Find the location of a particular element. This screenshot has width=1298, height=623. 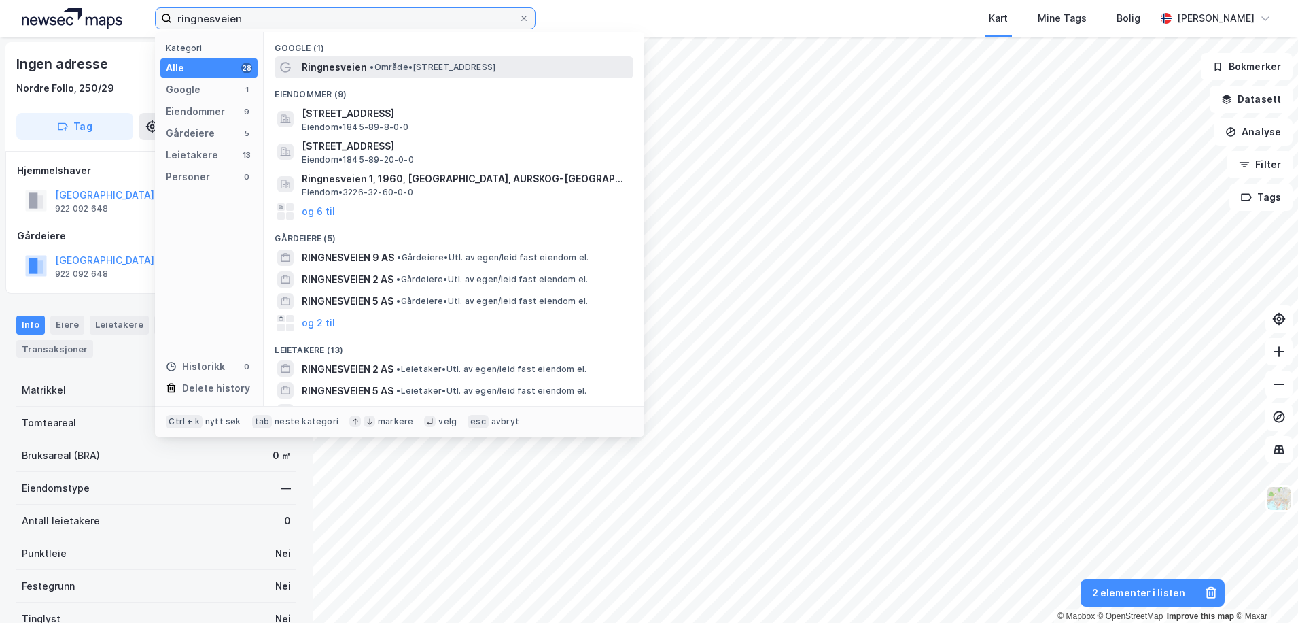

div: Ingen adresse is located at coordinates (63, 64).